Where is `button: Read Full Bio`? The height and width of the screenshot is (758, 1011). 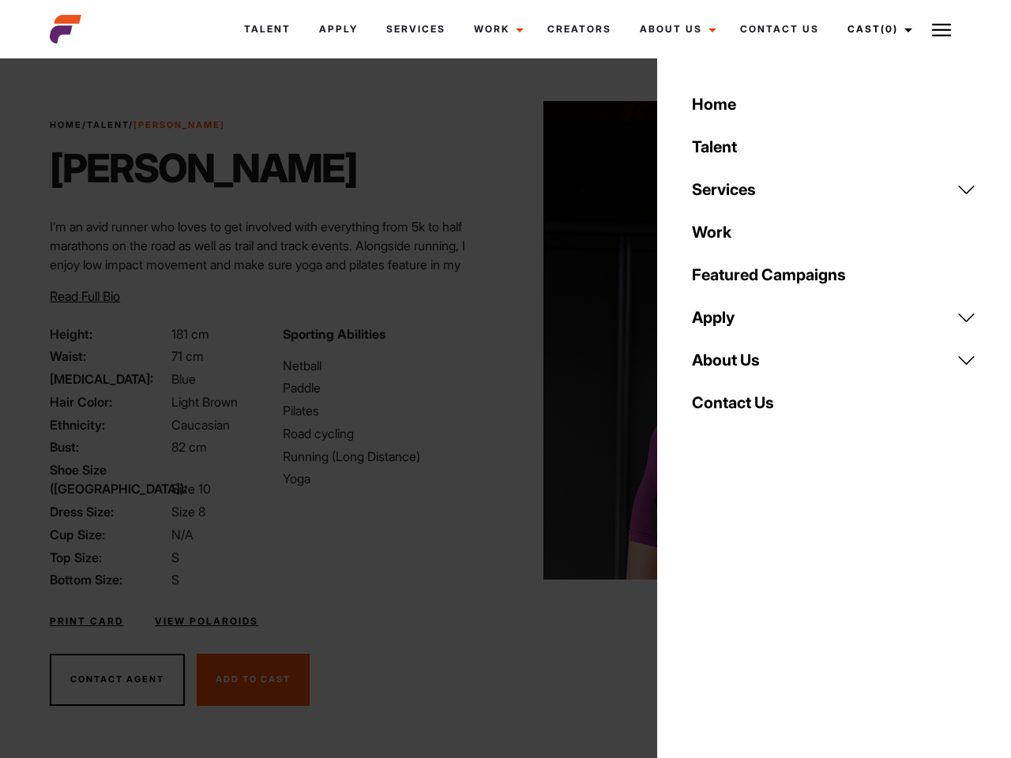 button: Read Full Bio is located at coordinates (85, 296).